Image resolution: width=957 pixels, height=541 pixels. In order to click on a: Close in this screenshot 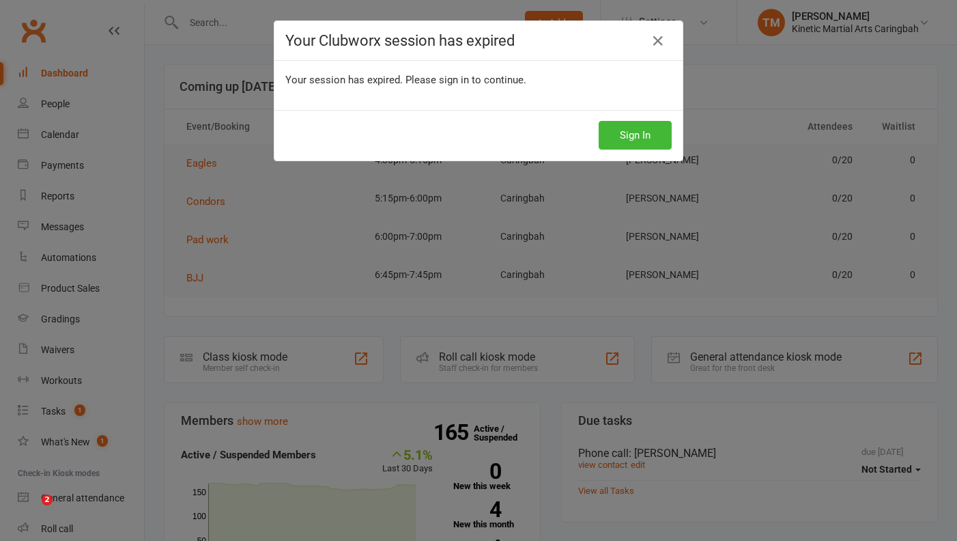, I will do `click(658, 41)`.